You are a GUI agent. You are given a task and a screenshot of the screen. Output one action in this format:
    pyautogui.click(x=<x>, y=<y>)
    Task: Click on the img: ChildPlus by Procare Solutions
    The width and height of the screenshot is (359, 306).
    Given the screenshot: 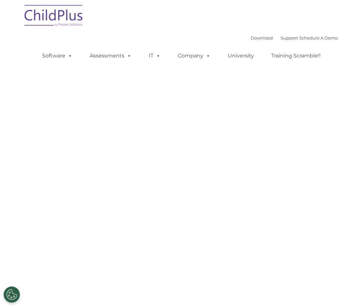 What is the action you would take?
    pyautogui.click(x=54, y=17)
    